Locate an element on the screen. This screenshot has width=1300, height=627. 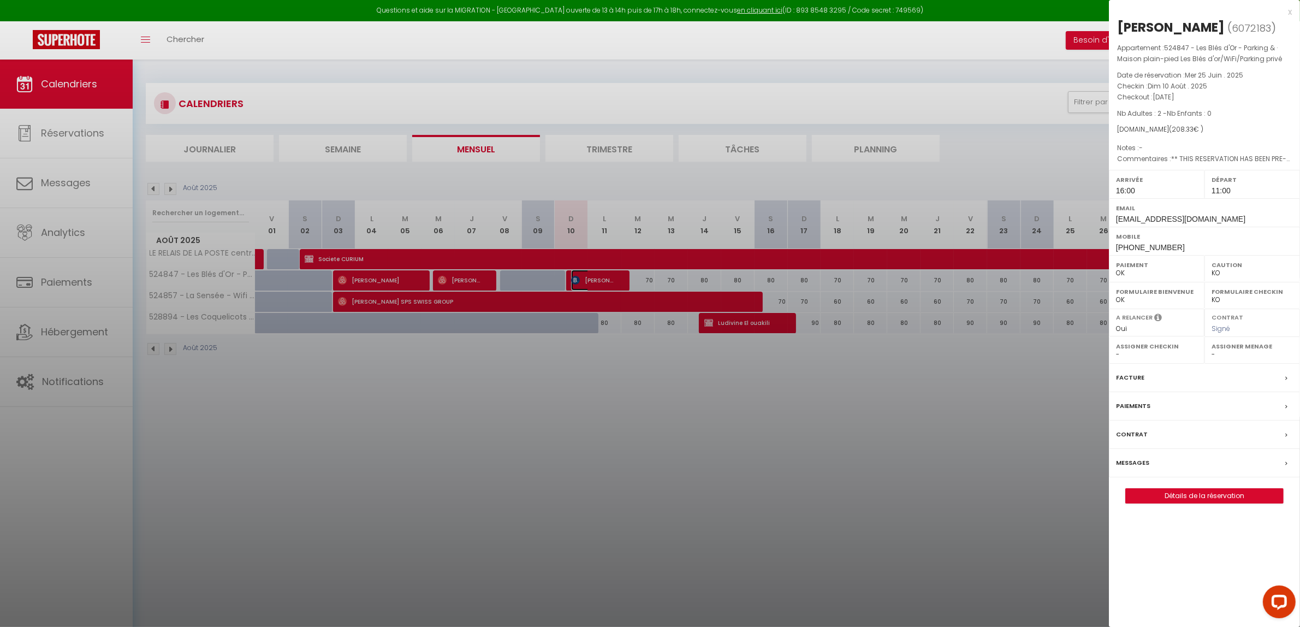
label: Formulaire Bienvenue is located at coordinates (1157, 292).